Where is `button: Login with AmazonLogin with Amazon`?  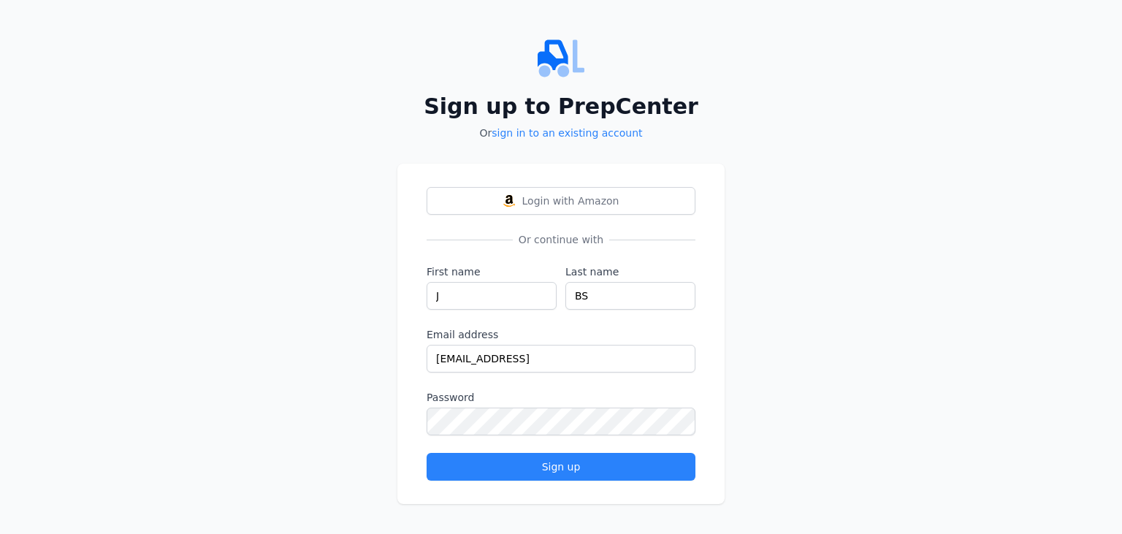 button: Login with AmazonLogin with Amazon is located at coordinates (561, 201).